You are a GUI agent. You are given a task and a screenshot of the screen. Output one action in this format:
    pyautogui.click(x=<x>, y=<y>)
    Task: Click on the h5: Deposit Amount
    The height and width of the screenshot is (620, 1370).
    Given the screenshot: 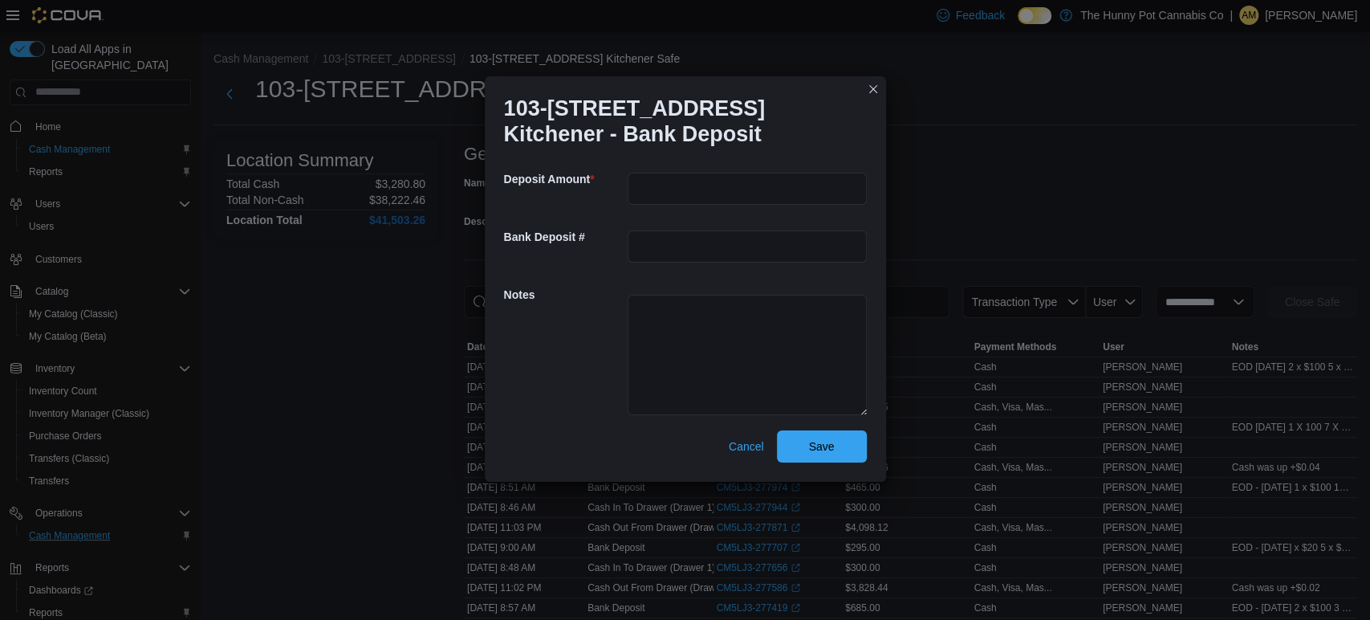 What is the action you would take?
    pyautogui.click(x=564, y=179)
    